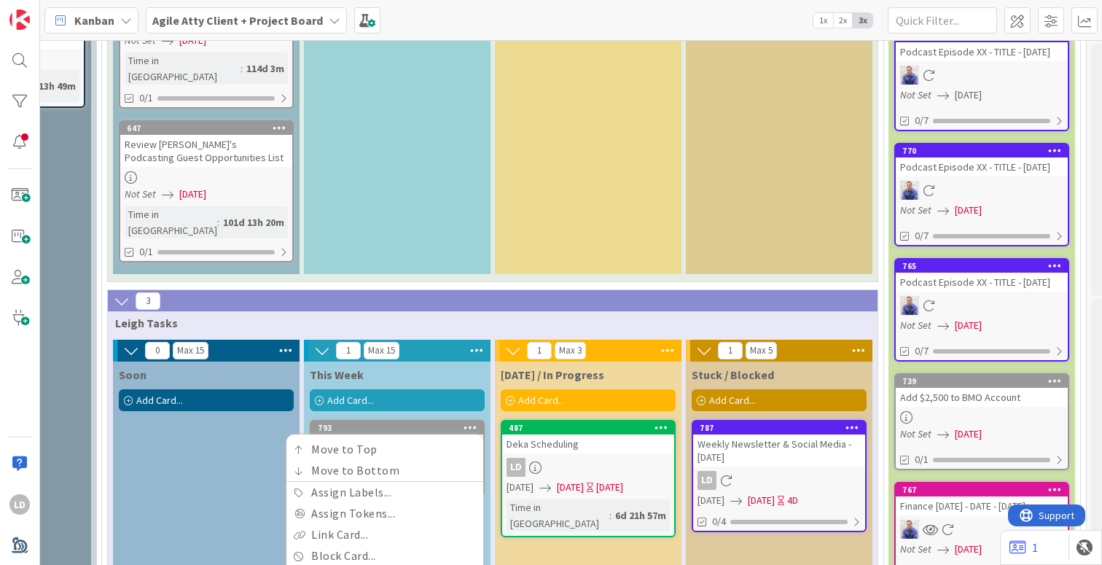 The width and height of the screenshot is (1102, 565). What do you see at coordinates (588, 444) in the screenshot?
I see `div: Deka Scheduling` at bounding box center [588, 444].